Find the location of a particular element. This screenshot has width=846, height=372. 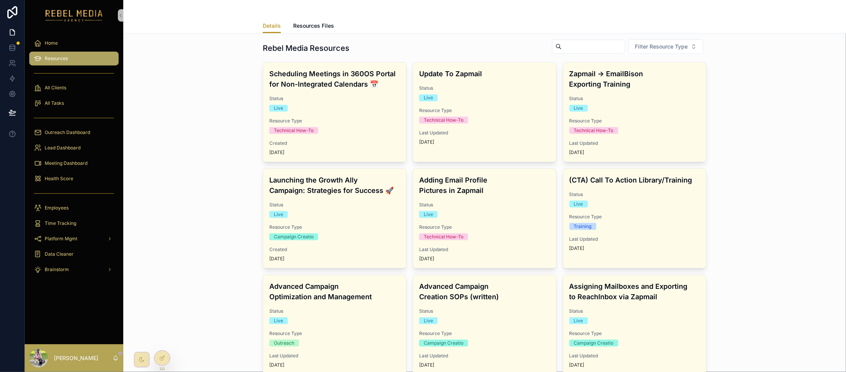

h4: Assigning Mailboxes and Exporting to ReachInbox via Zapmail is located at coordinates (635, 292).